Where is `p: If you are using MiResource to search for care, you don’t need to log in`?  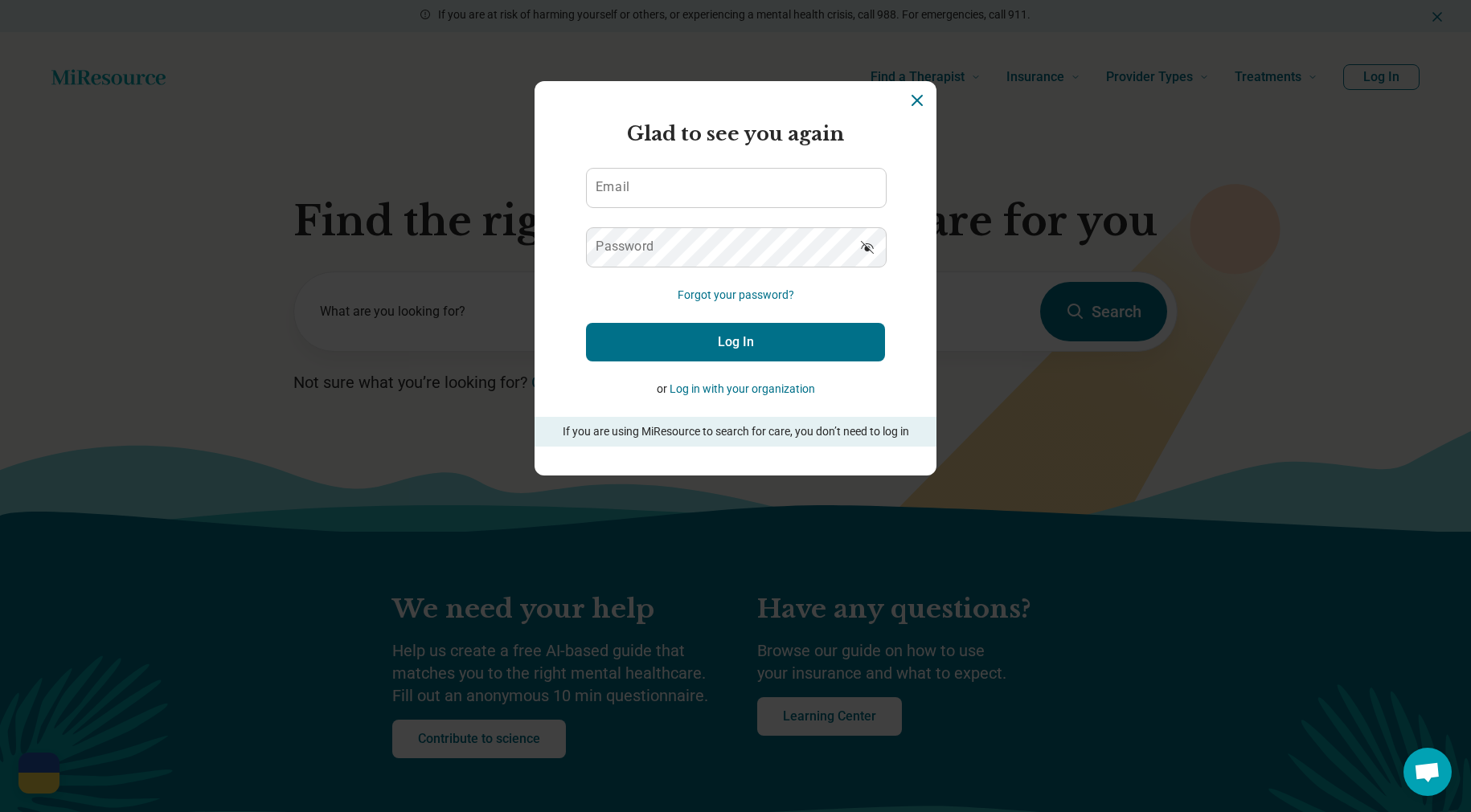 p: If you are using MiResource to search for care, you don’t need to log in is located at coordinates (736, 431).